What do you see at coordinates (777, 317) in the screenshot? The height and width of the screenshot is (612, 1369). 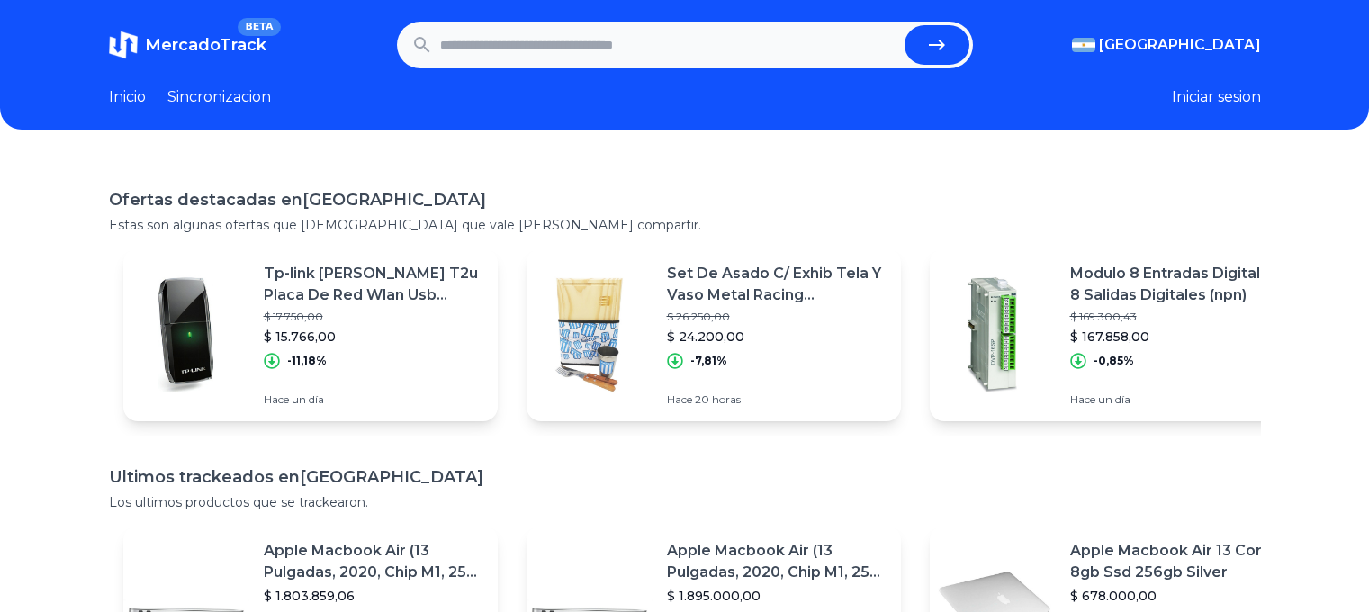 I see `p: $ 26.250,00` at bounding box center [777, 317].